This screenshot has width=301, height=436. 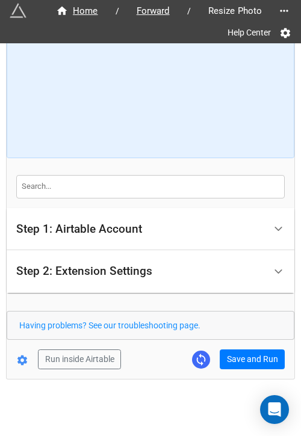 I want to click on span: Resize Photo, so click(x=235, y=11).